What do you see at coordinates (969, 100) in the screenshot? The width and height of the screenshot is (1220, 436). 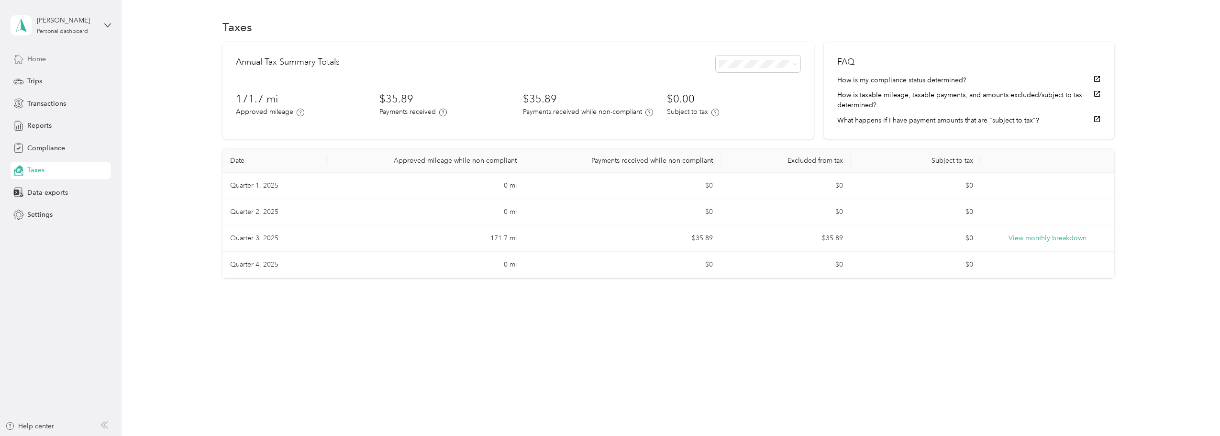 I see `button: How is taxable mileage, taxable payments, and amounts excluded/subject to tax determined?` at bounding box center [969, 100].